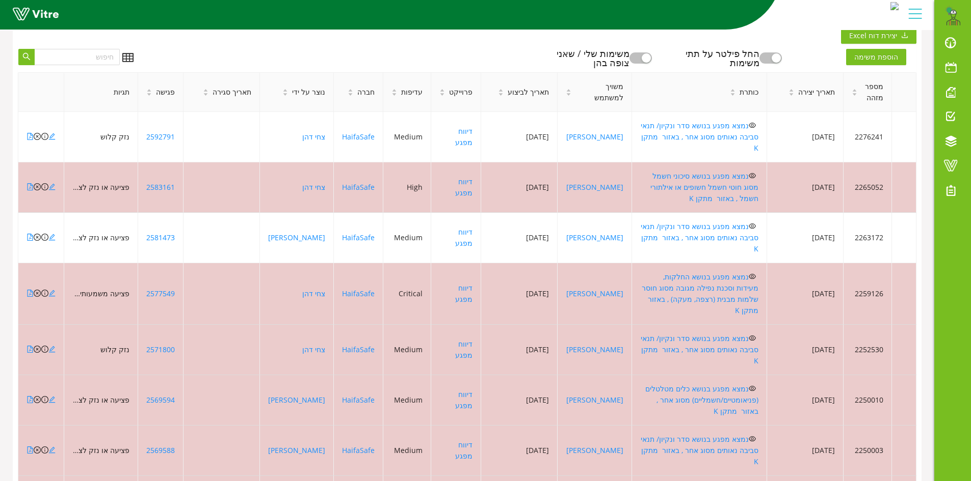 This screenshot has width=971, height=481. What do you see at coordinates (101, 92) in the screenshot?
I see `th: תגיות` at bounding box center [101, 92].